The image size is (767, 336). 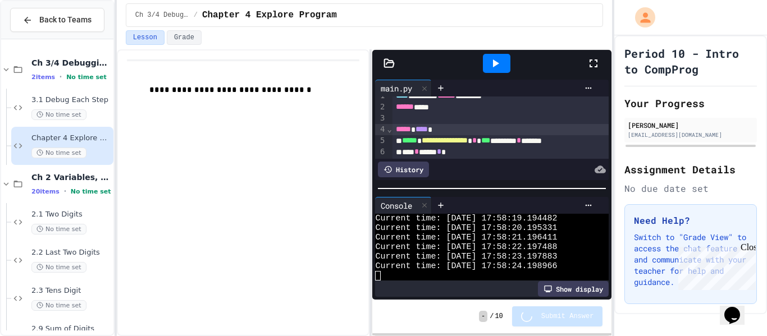 I want to click on div: 4, so click(x=381, y=130).